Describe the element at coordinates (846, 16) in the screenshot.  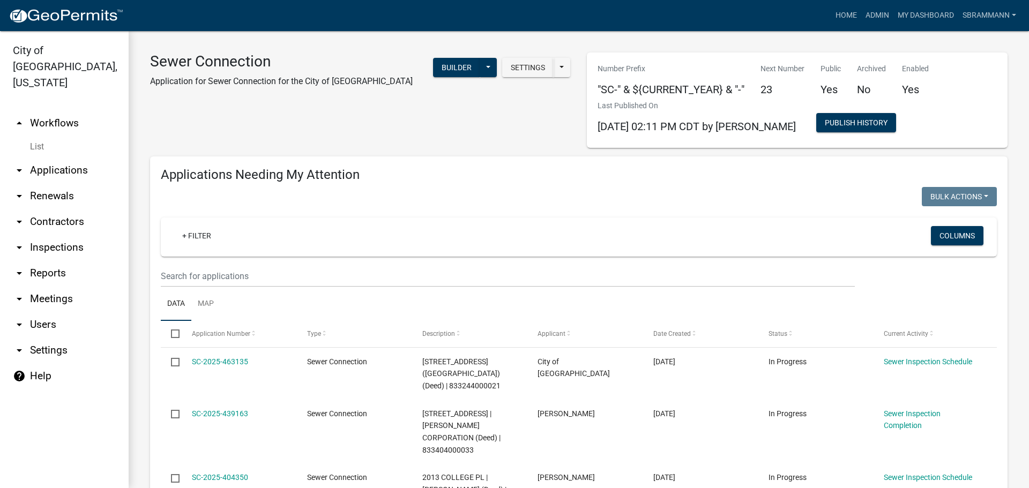
I see `a: Home` at that location.